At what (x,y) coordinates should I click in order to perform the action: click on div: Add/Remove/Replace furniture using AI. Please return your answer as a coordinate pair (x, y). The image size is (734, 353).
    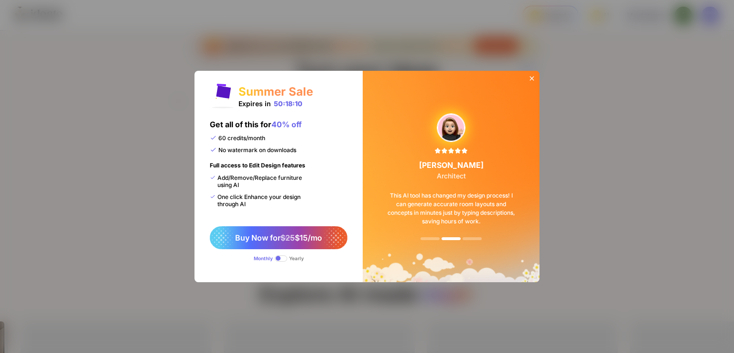
    Looking at the image, I should click on (261, 181).